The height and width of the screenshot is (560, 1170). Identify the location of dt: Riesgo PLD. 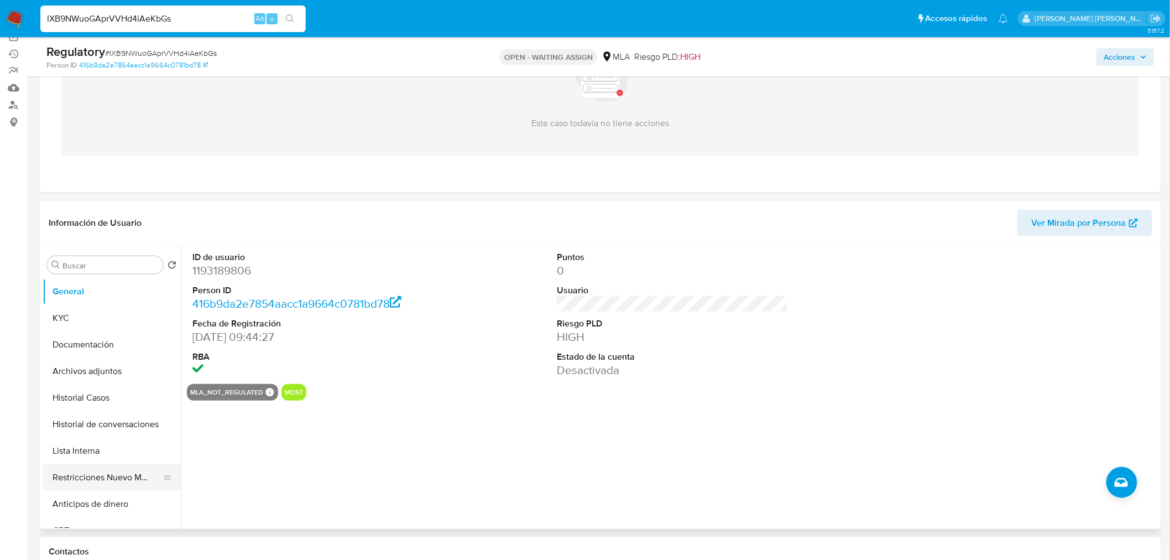
(673, 324).